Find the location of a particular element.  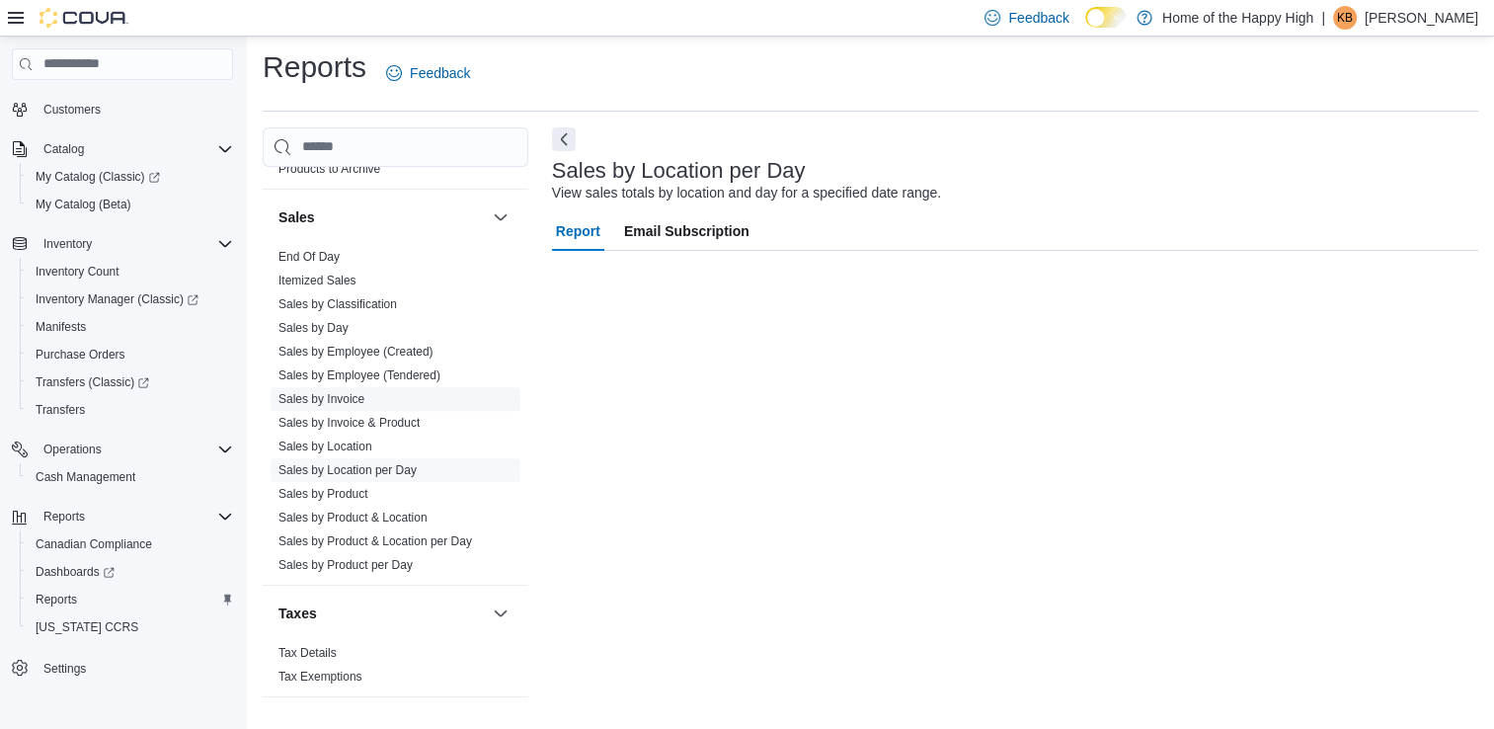

a: Customers is located at coordinates (72, 110).